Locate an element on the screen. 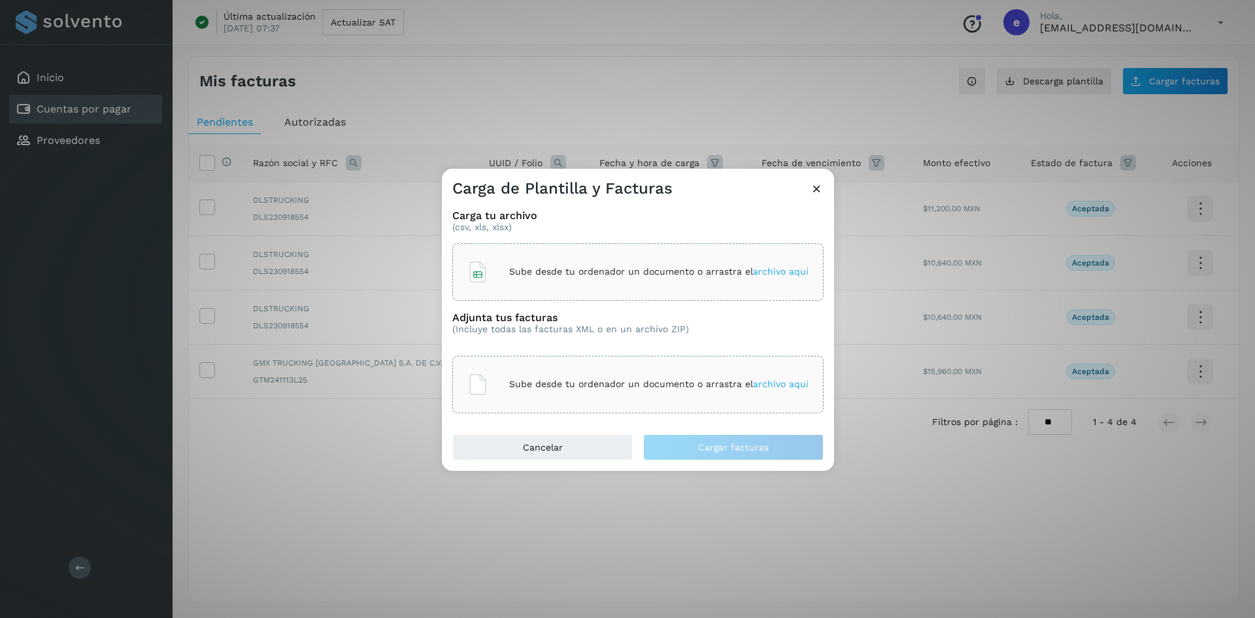 This screenshot has height=618, width=1255. h3: Carga tu archivo is located at coordinates (638, 215).